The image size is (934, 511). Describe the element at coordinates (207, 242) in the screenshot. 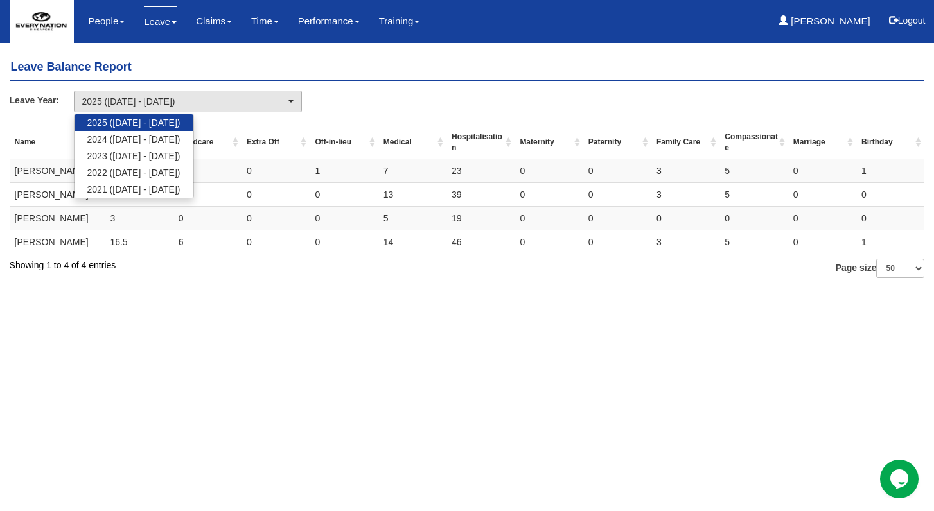

I see `td: 6` at that location.